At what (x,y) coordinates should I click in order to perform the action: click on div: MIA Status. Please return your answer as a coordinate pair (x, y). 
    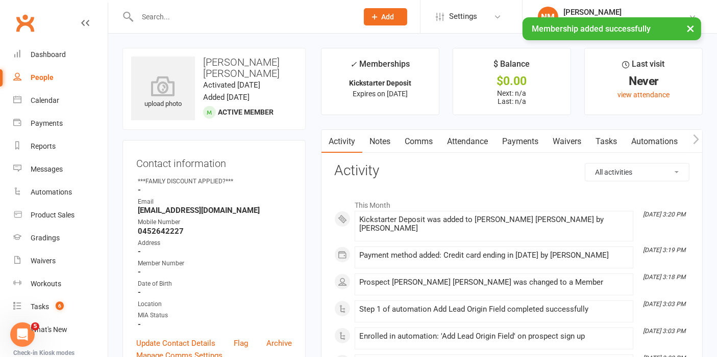
    Looking at the image, I should click on (215, 316).